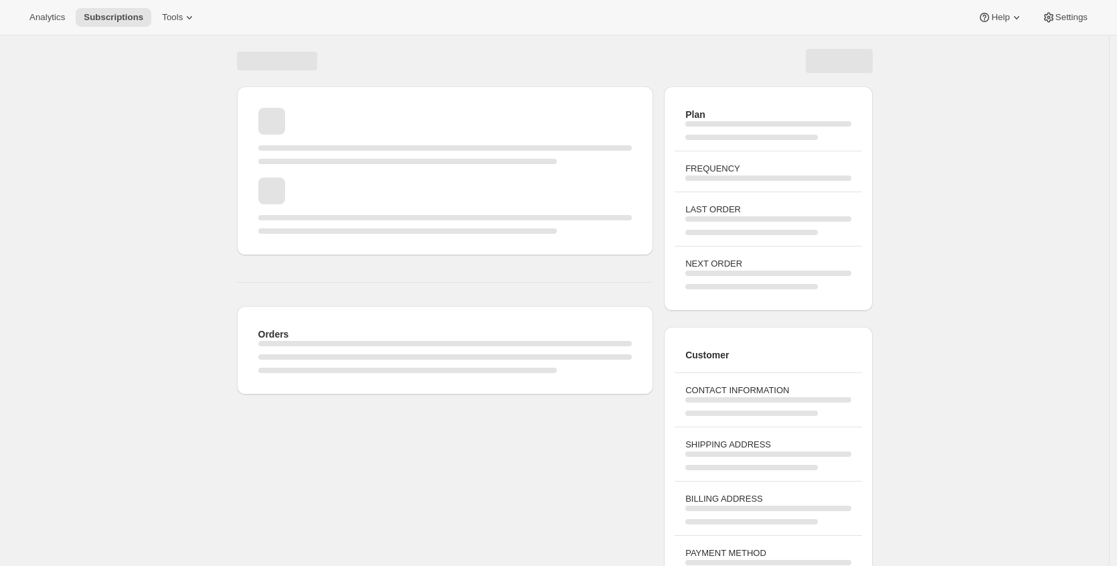 This screenshot has height=566, width=1117. Describe the element at coordinates (768, 499) in the screenshot. I see `h3: BILLING ADDRESS` at that location.